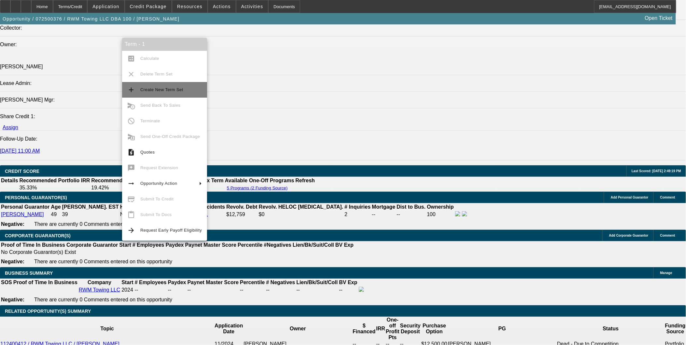  I want to click on span: Credit Package, so click(148, 7).